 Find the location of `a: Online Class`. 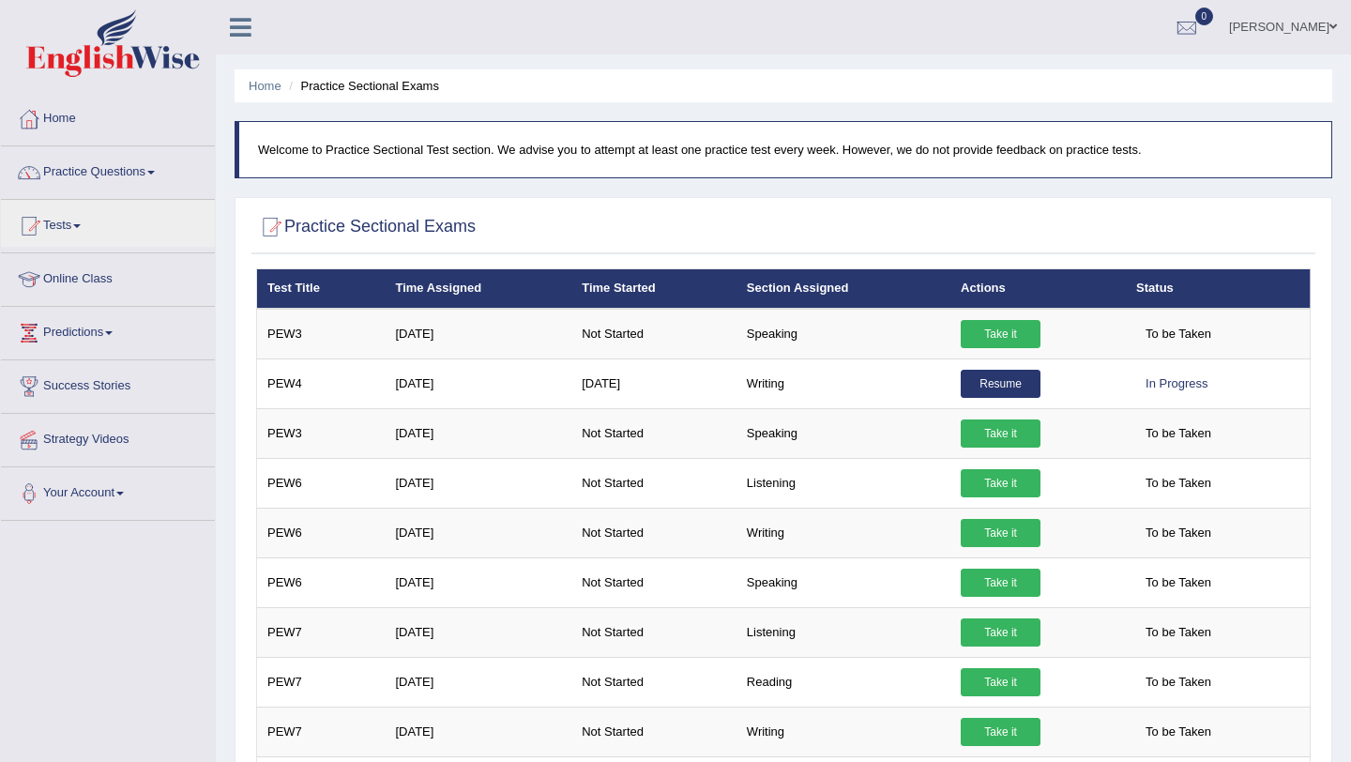

a: Online Class is located at coordinates (108, 277).